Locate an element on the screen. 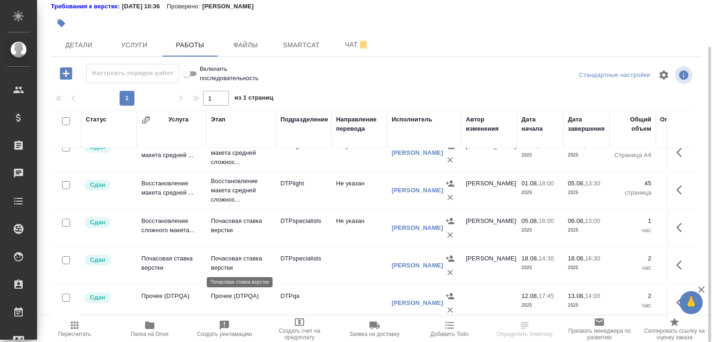 The height and width of the screenshot is (342, 712). span: Пересчитать is located at coordinates (74, 334).